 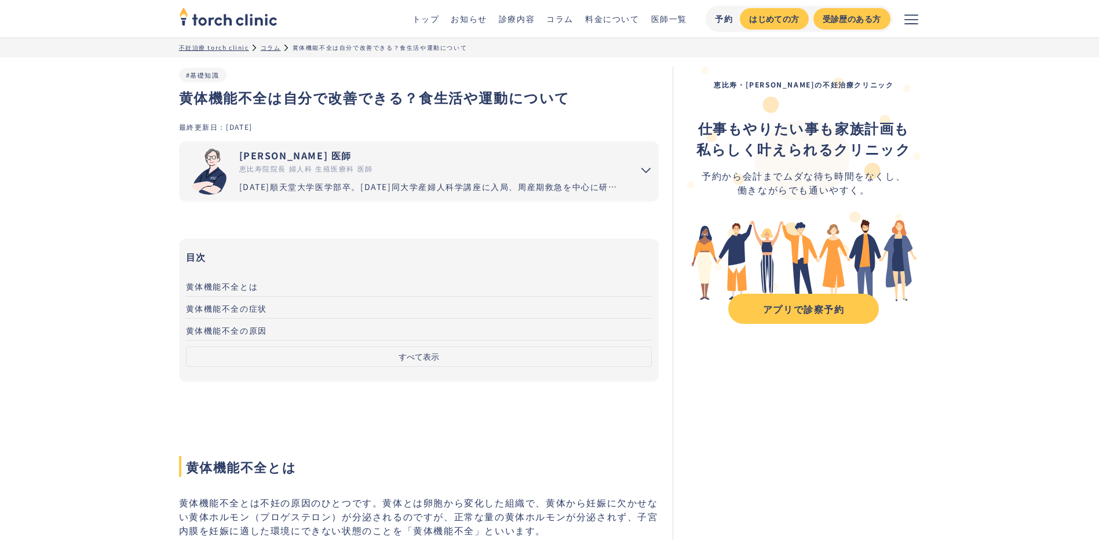 What do you see at coordinates (426, 19) in the screenshot?
I see `a: トップ` at bounding box center [426, 19].